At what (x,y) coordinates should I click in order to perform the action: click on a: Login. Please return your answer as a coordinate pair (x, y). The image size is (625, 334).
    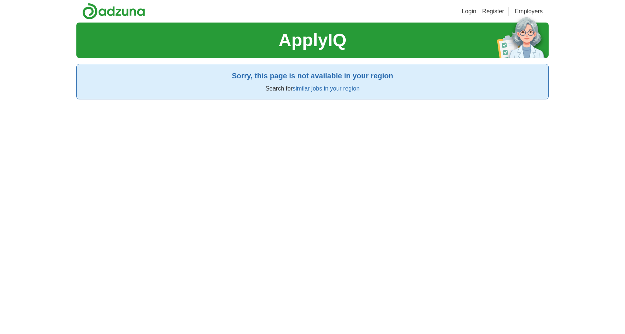
    Looking at the image, I should click on (469, 11).